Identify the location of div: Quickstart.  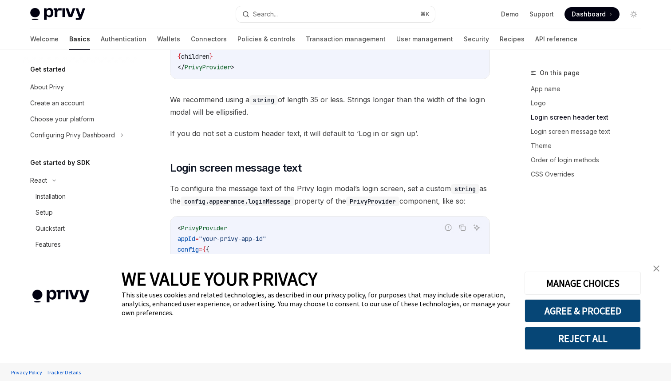
(50, 228).